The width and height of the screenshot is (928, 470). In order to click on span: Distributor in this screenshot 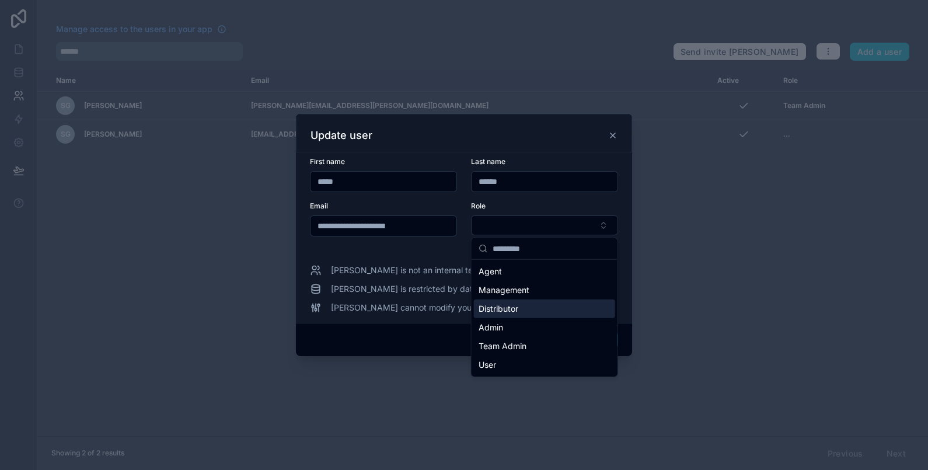, I will do `click(498, 309)`.